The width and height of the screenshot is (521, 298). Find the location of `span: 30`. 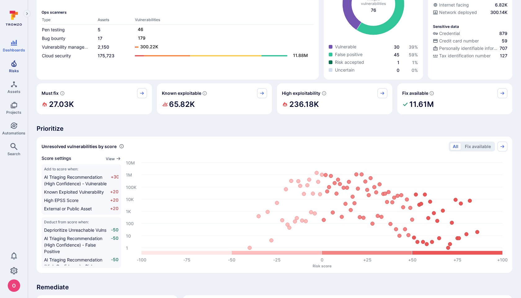

span: 30 is located at coordinates (396, 47).